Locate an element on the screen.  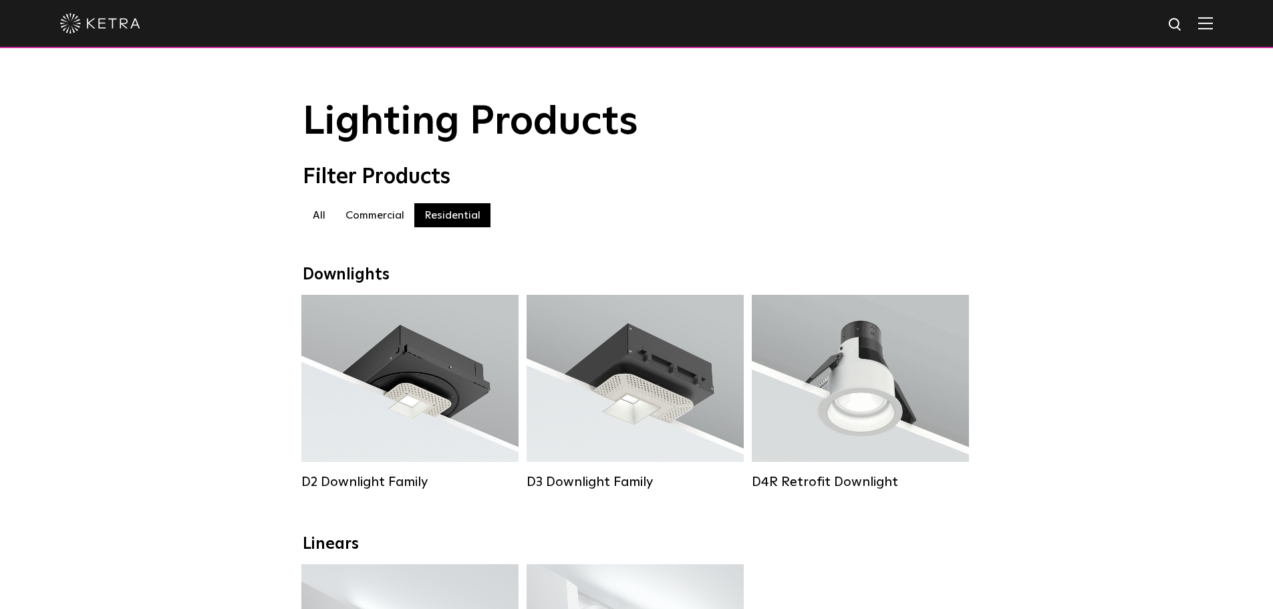
div: Downlights is located at coordinates (637, 275).